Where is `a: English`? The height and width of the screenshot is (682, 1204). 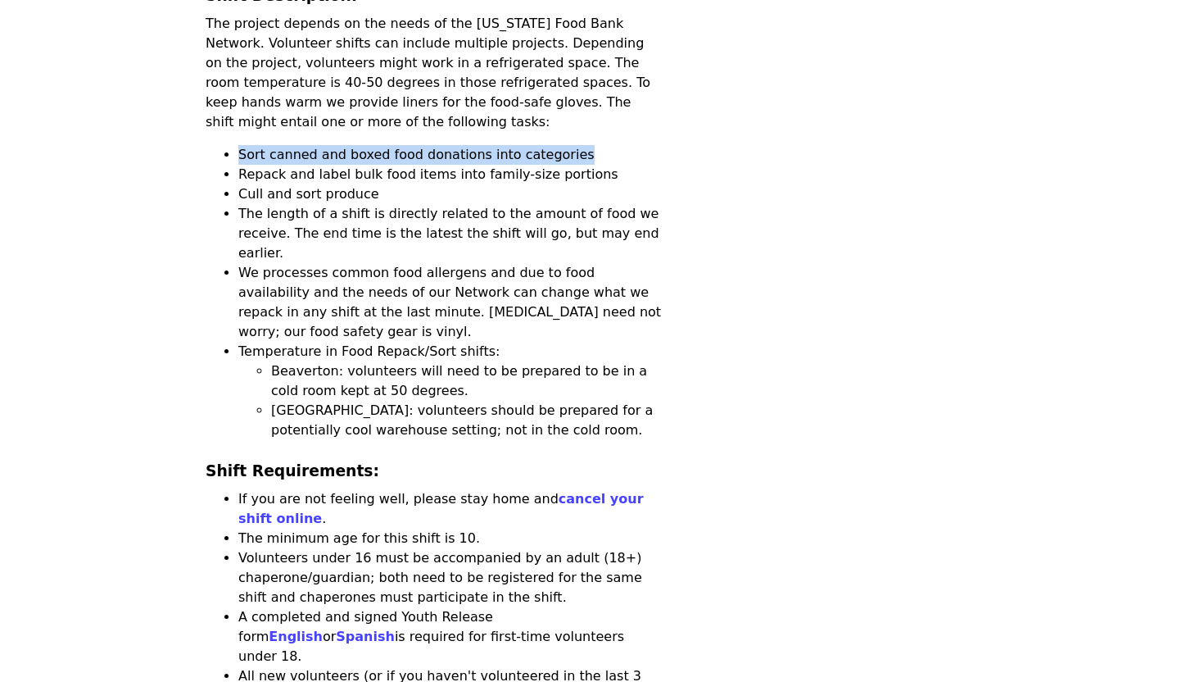
a: English is located at coordinates (296, 636).